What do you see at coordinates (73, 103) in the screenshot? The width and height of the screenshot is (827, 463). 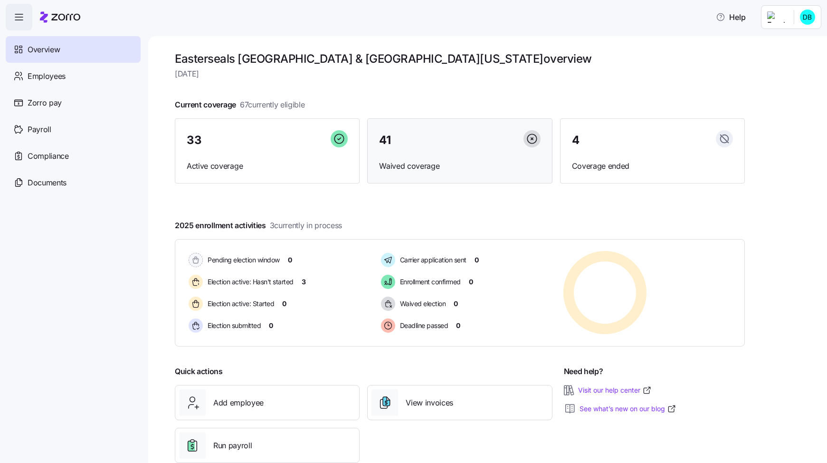 I see `a: Zorro pay` at bounding box center [73, 103].